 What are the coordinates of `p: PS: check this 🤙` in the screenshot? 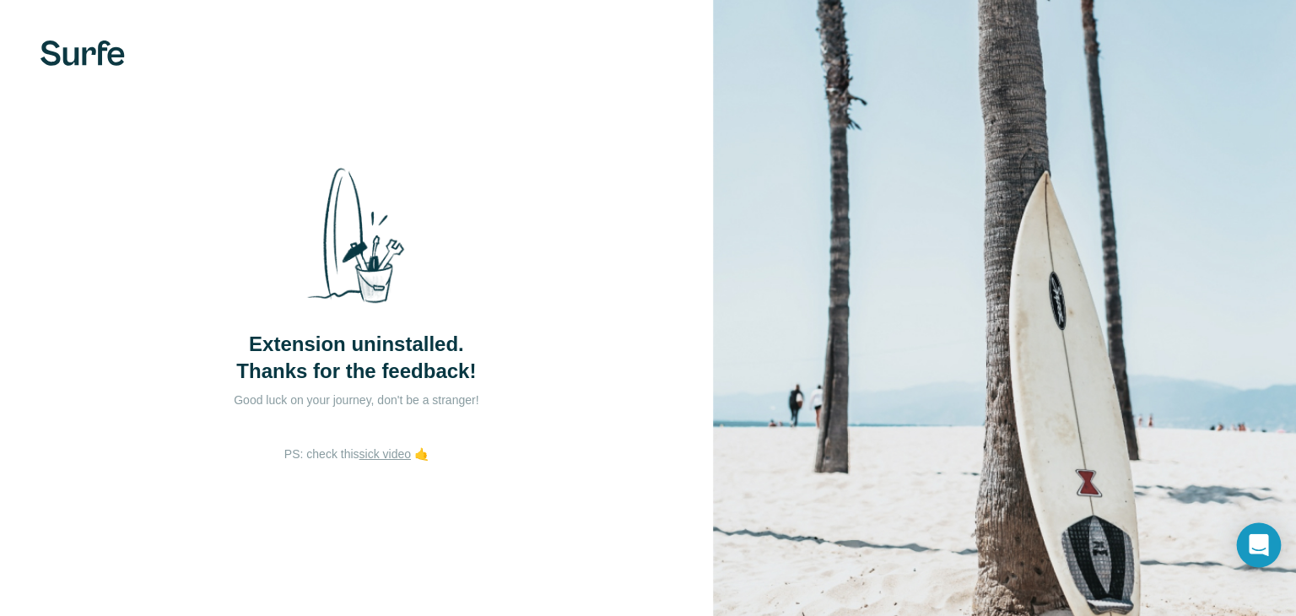 It's located at (356, 454).